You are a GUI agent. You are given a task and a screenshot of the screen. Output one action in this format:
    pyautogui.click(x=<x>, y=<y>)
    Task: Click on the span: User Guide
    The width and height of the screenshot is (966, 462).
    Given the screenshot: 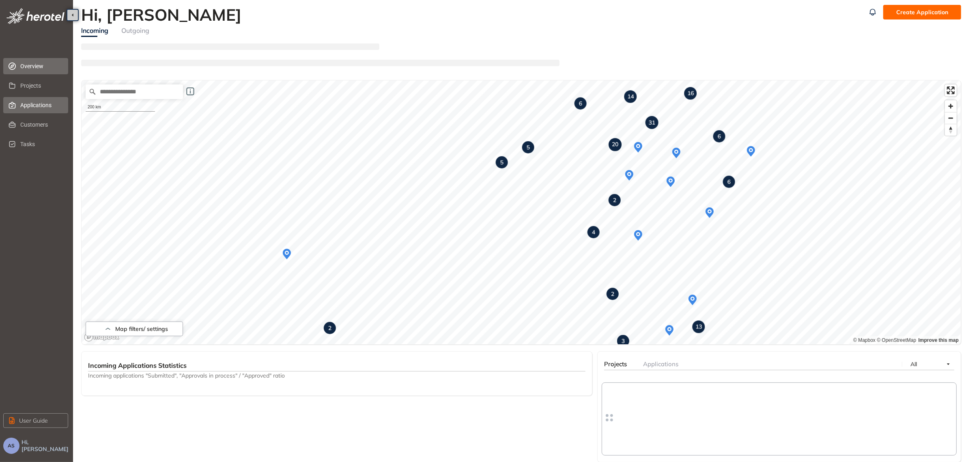 What is the action you would take?
    pyautogui.click(x=33, y=421)
    